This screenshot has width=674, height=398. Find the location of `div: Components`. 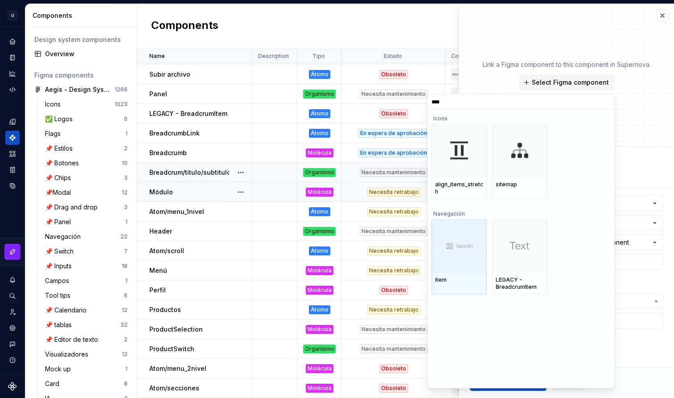

div: Components is located at coordinates (82, 16).